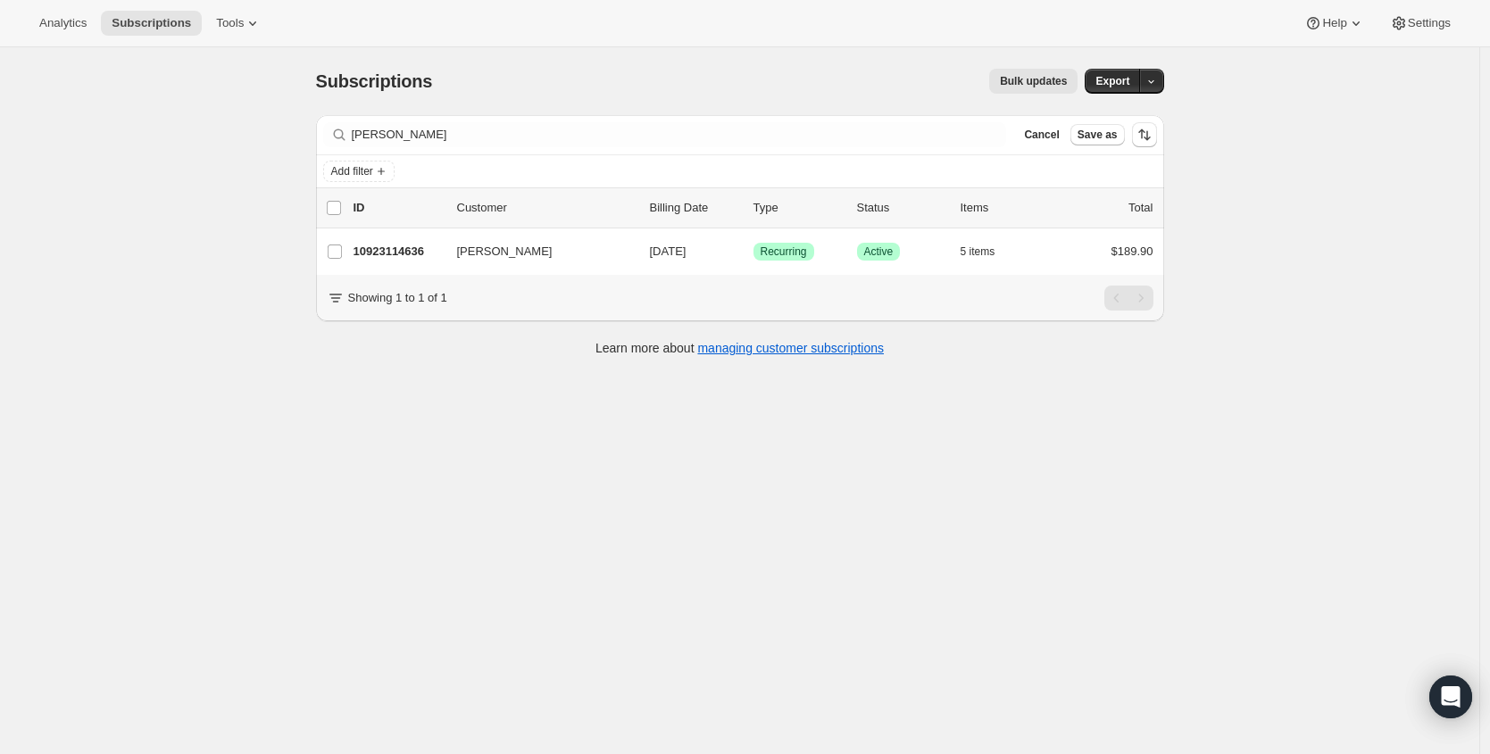 The image size is (1490, 754). Describe the element at coordinates (1097, 135) in the screenshot. I see `button: Save as` at that location.